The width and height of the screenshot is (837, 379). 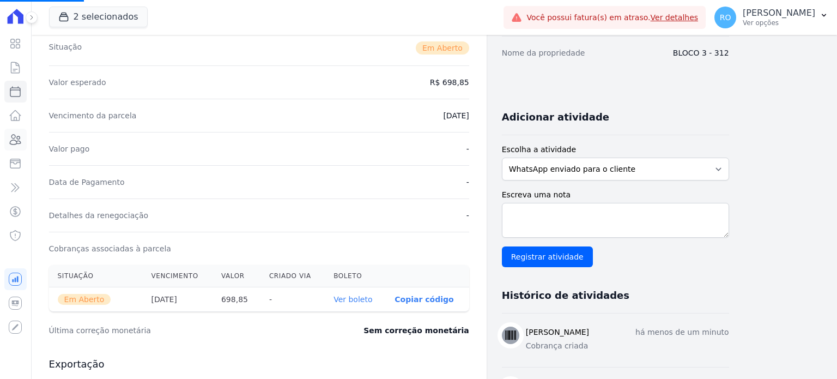 What do you see at coordinates (682, 332) in the screenshot?
I see `p: há menos de um minuto` at bounding box center [682, 332].